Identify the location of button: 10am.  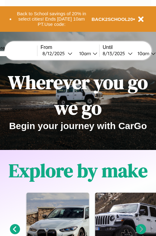
(86, 53).